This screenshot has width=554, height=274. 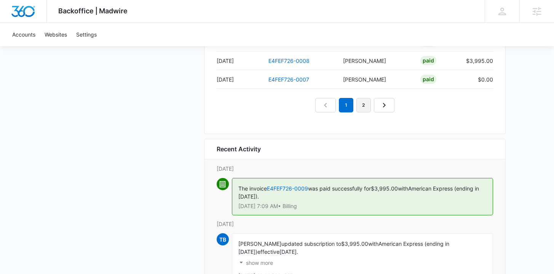 What do you see at coordinates (223, 239) in the screenshot?
I see `span: TB` at bounding box center [223, 239].